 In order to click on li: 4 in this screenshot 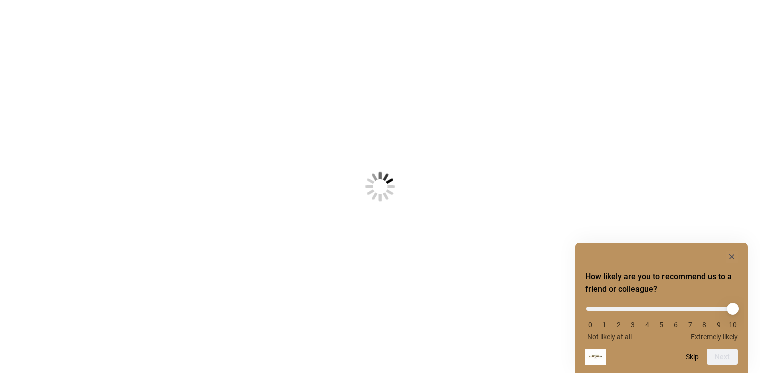, I will do `click(648, 325)`.